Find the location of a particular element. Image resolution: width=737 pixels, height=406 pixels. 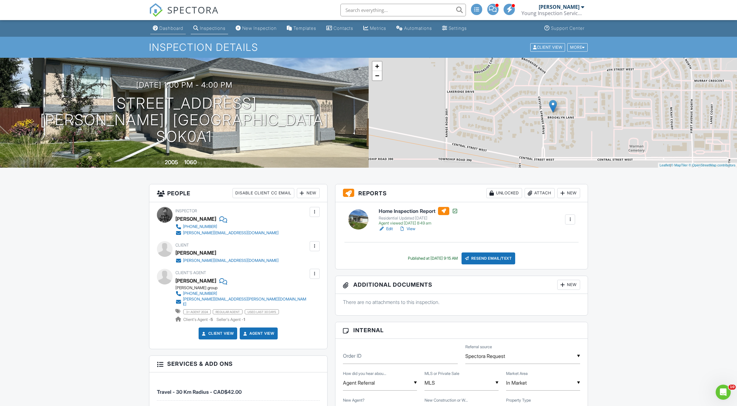

div: Attach is located at coordinates (540, 193).